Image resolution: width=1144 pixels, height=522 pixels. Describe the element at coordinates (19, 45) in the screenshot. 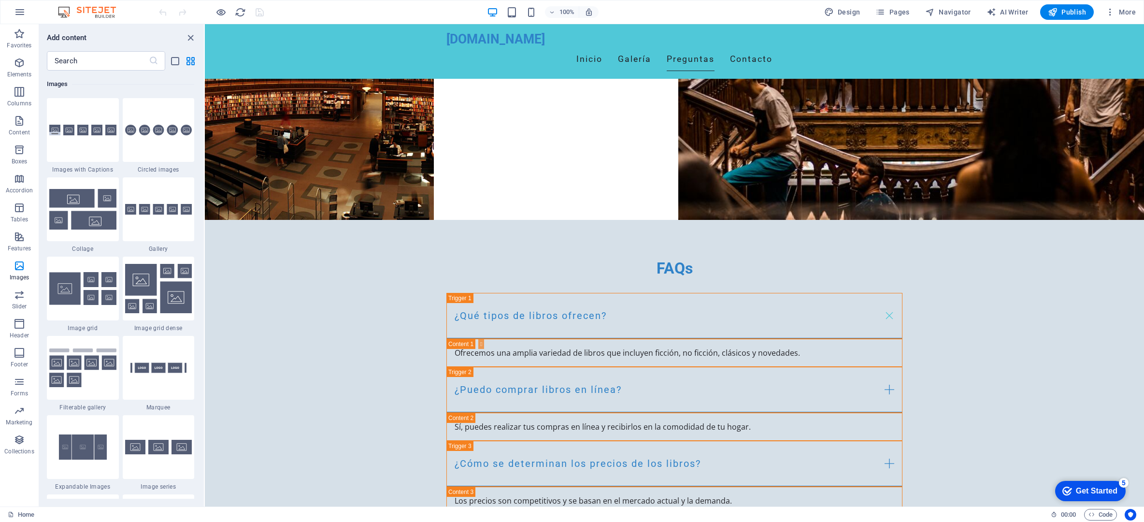

I see `p: Favorites` at that location.